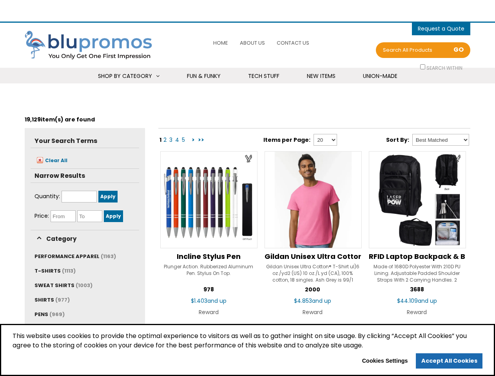 This screenshot has width=495, height=376. Describe the element at coordinates (208, 273) in the screenshot. I see `div: Plunger Action. Rubberized Aluminum Pen. Stylus On Top.` at that location.